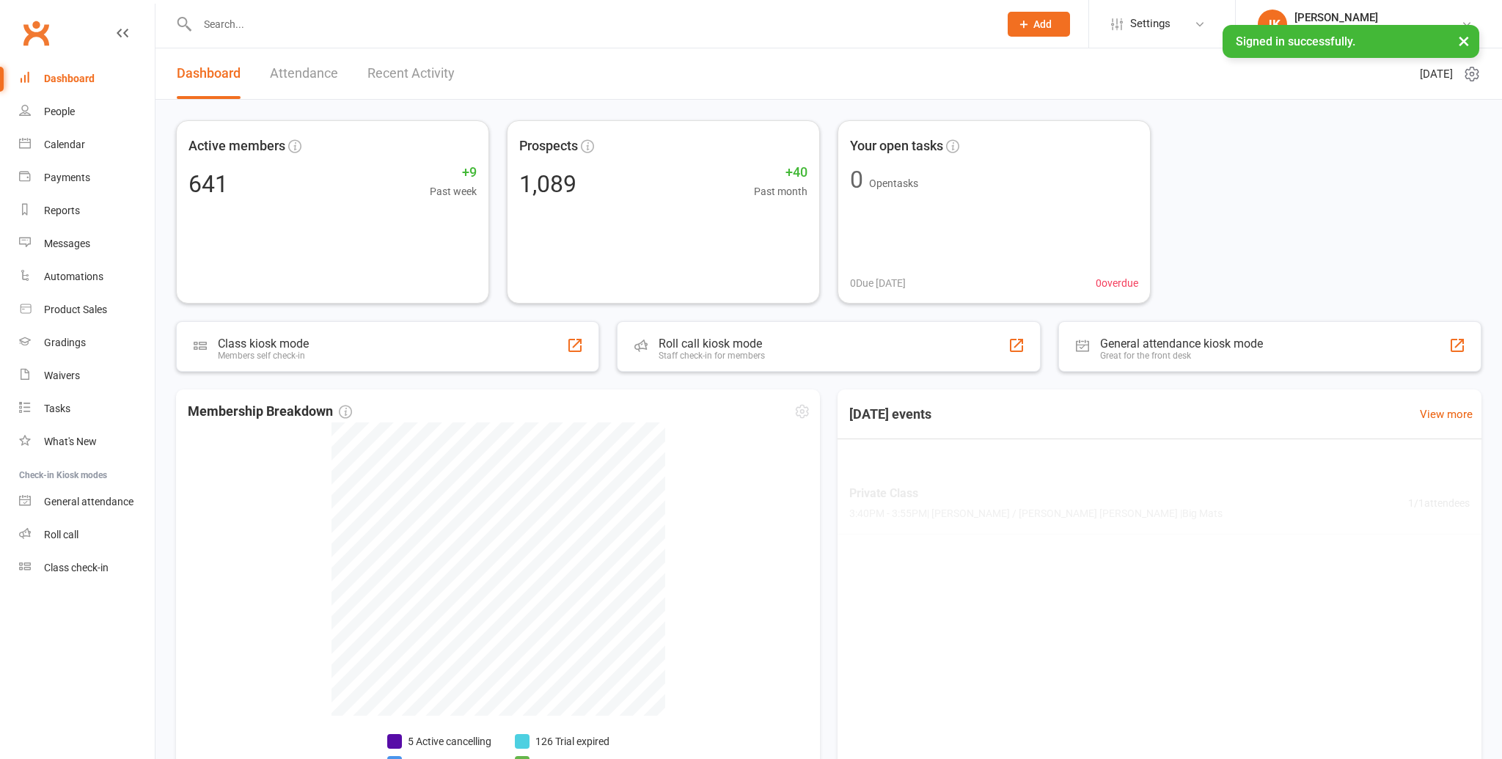 This screenshot has width=1502, height=759. What do you see at coordinates (87, 568) in the screenshot?
I see `a: Class kiosk mode` at bounding box center [87, 568].